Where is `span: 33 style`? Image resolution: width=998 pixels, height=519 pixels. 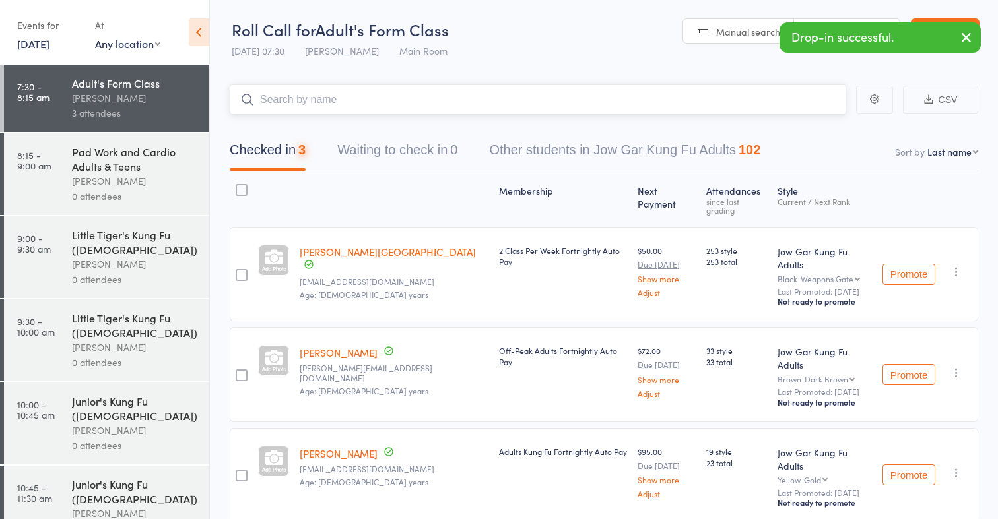 span: 33 style is located at coordinates (736, 350).